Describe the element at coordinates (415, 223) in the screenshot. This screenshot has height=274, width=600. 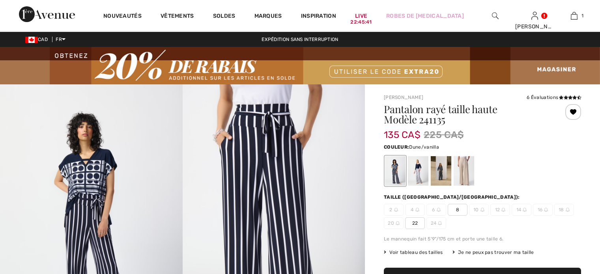
I see `span: 22` at that location.